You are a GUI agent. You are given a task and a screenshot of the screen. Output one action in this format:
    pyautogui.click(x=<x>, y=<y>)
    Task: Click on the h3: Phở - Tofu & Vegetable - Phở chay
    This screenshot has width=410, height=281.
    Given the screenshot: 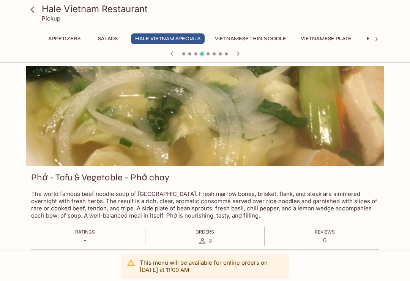 What is the action you would take?
    pyautogui.click(x=100, y=177)
    